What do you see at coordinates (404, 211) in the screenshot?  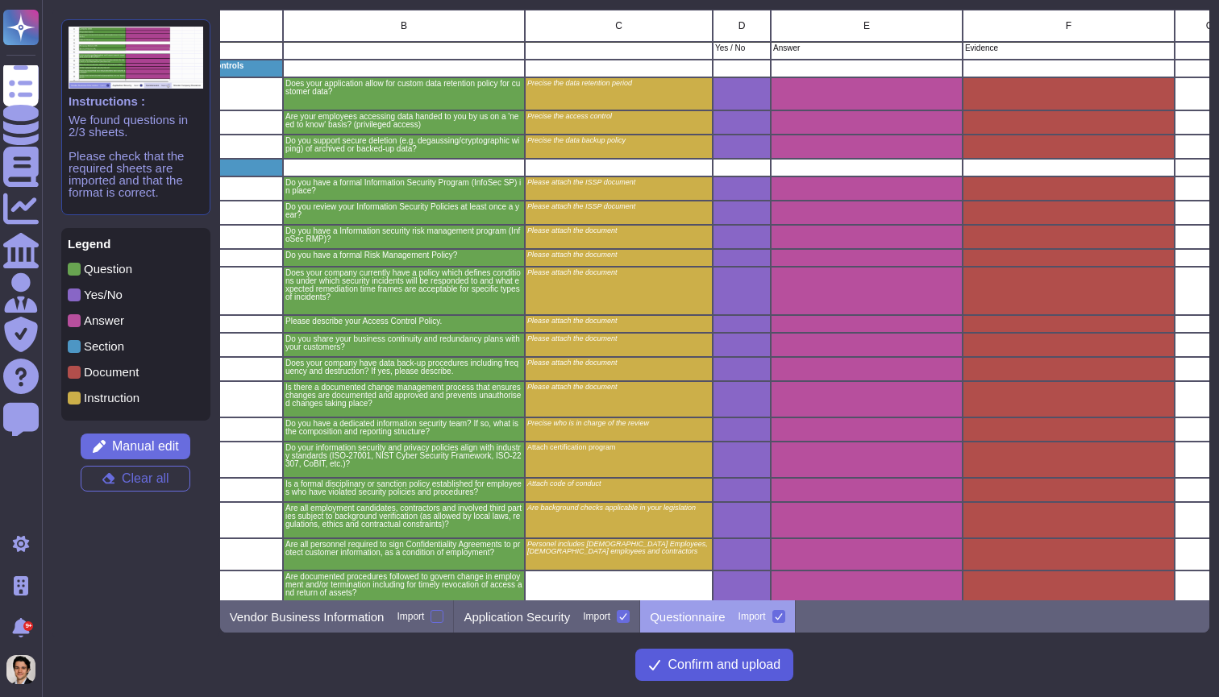 I see `p: Do you review your Information Security Policies at least once a year?` at bounding box center [404, 211].